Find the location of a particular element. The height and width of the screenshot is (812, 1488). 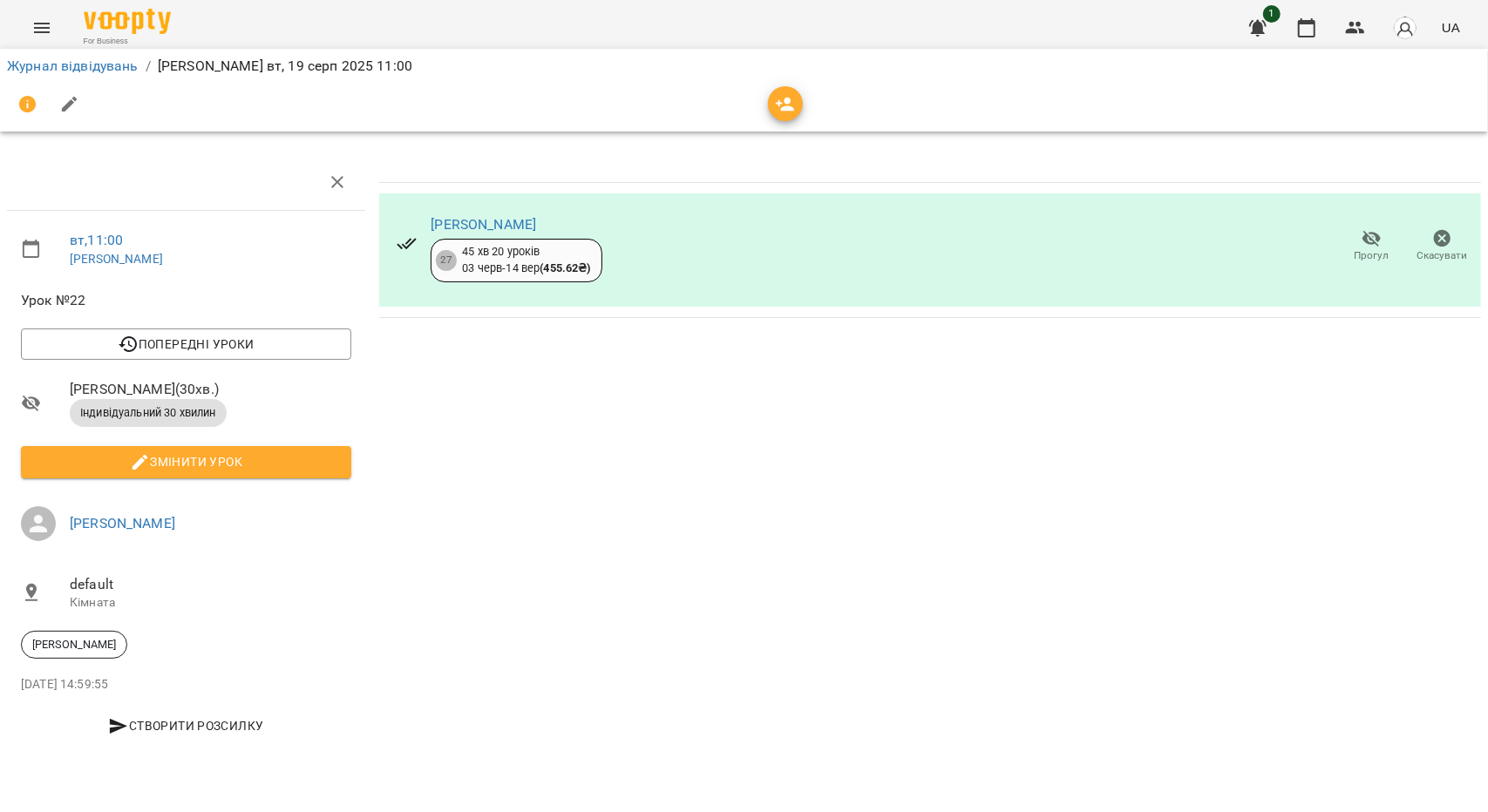

a: вт , 11:00 is located at coordinates (96, 239).